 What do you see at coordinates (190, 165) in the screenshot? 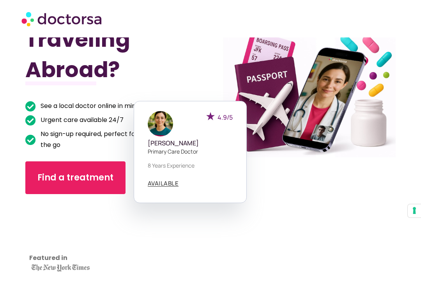
I see `p: 8 years experience` at bounding box center [190, 165].